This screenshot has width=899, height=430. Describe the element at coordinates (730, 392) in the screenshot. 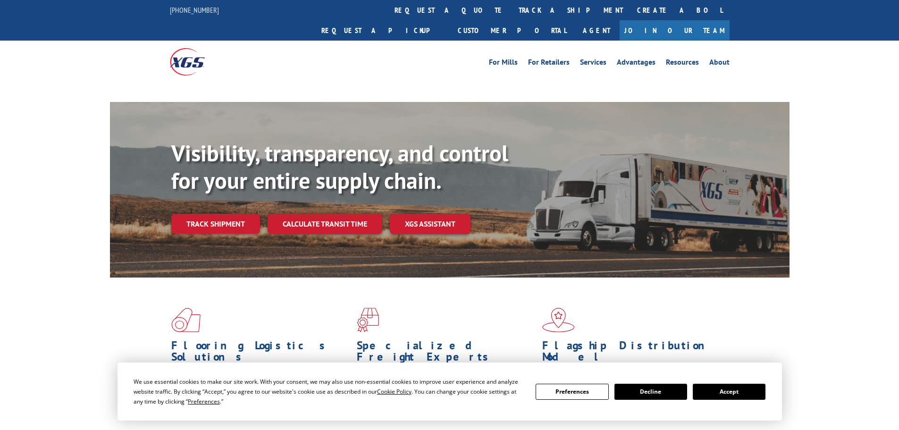

I see `button: Accept` at that location.